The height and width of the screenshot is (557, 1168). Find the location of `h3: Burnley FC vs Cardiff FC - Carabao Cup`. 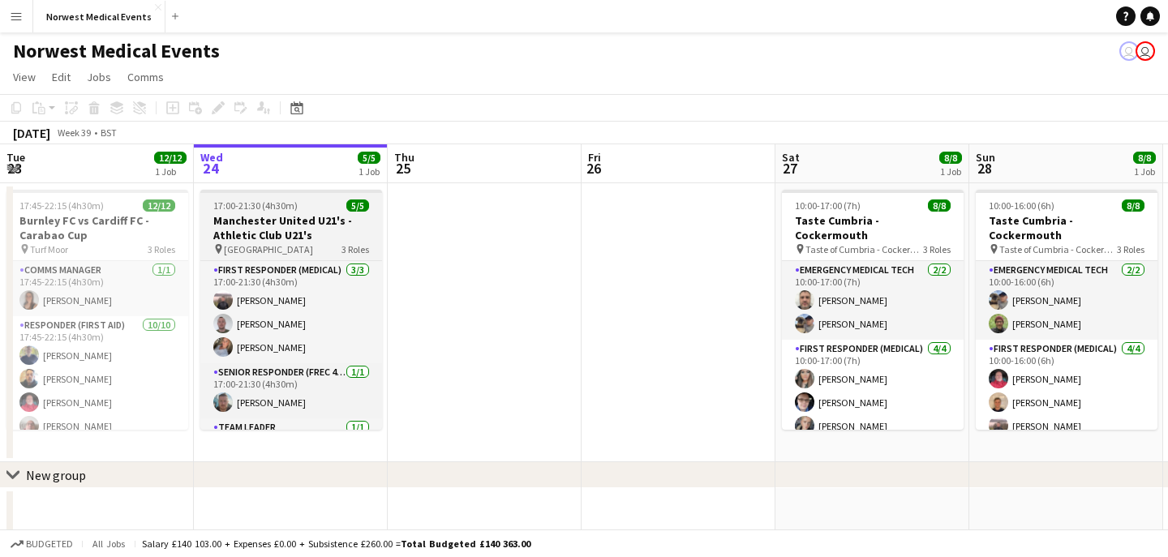

h3: Burnley FC vs Cardiff FC - Carabao Cup is located at coordinates (97, 228).